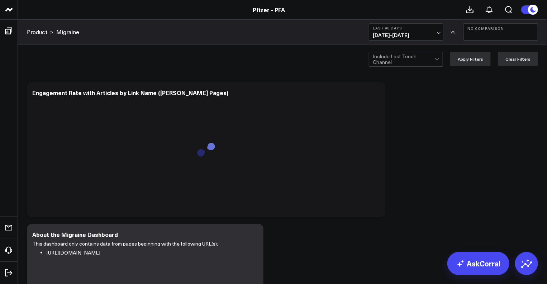 Image resolution: width=547 pixels, height=284 pixels. I want to click on button: Clear Filters, so click(518, 59).